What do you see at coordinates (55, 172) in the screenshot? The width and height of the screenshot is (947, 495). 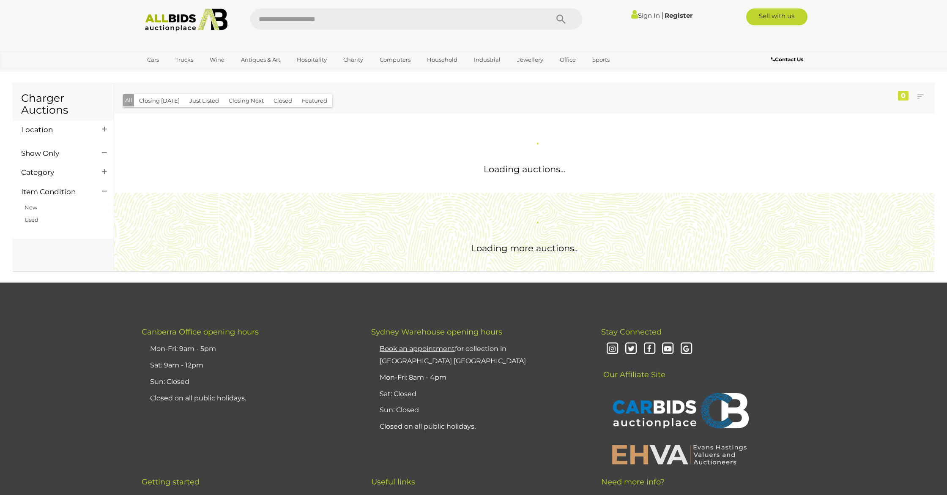 I see `h4: Category` at bounding box center [55, 172].